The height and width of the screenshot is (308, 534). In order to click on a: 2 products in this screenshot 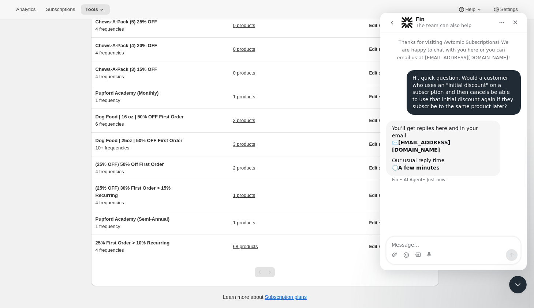, I will do `click(244, 168)`.